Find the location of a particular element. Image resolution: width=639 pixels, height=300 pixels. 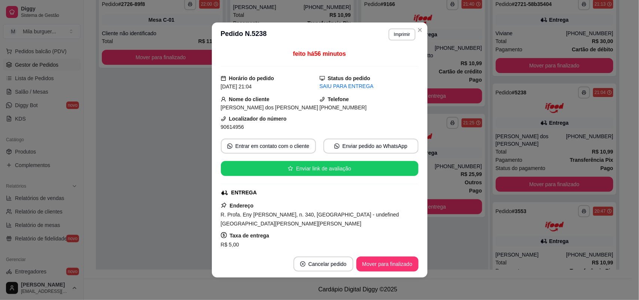

span: feito há 56 minutos is located at coordinates (319, 54).